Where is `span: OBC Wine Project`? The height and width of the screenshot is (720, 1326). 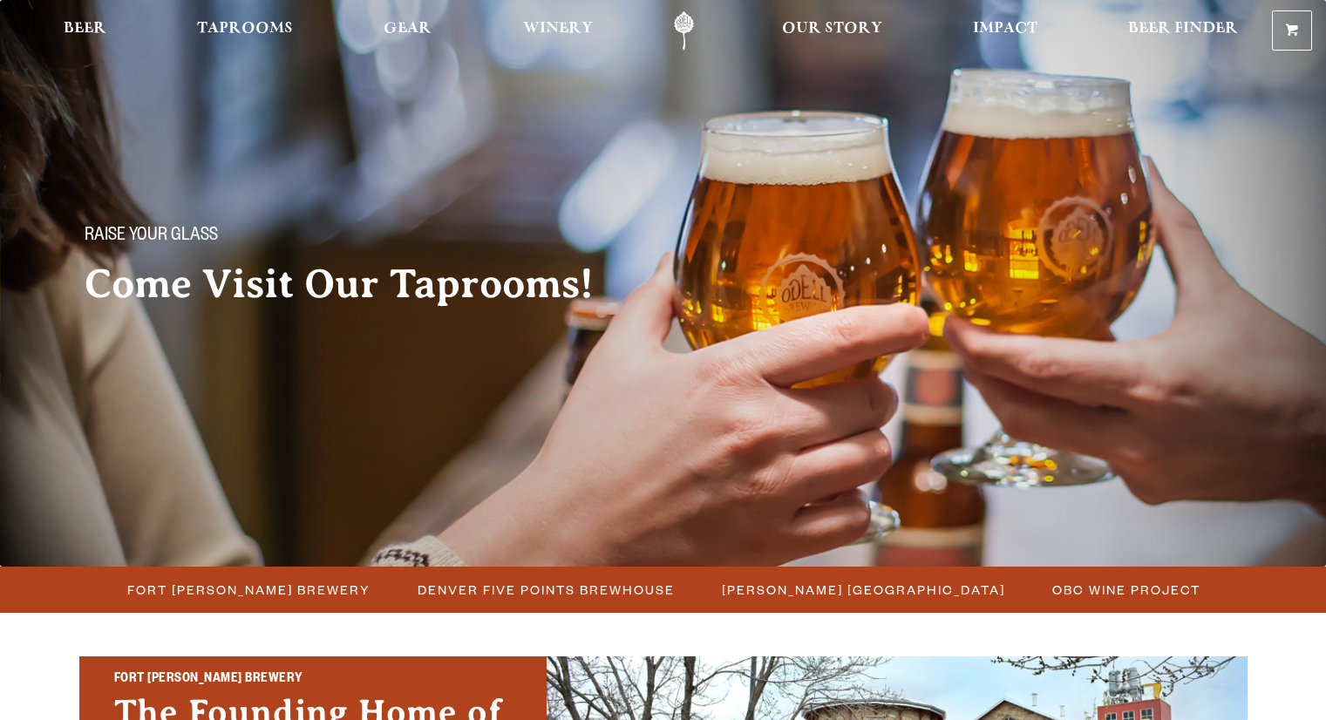 span: OBC Wine Project is located at coordinates (1126, 589).